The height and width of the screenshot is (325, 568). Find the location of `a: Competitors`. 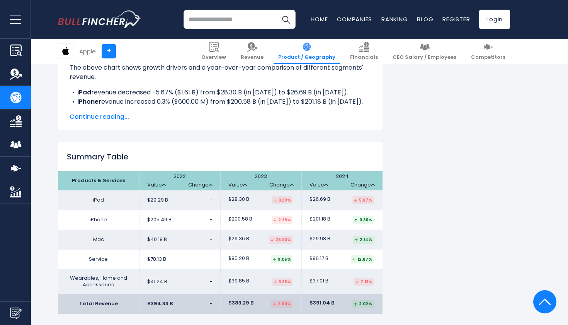

a: Competitors is located at coordinates (488, 51).